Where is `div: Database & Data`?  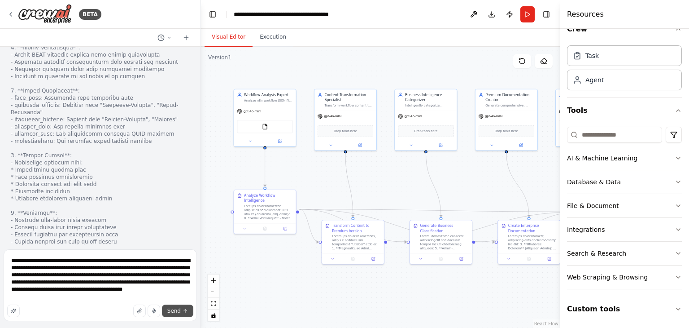 div: Database & Data is located at coordinates (594, 182).